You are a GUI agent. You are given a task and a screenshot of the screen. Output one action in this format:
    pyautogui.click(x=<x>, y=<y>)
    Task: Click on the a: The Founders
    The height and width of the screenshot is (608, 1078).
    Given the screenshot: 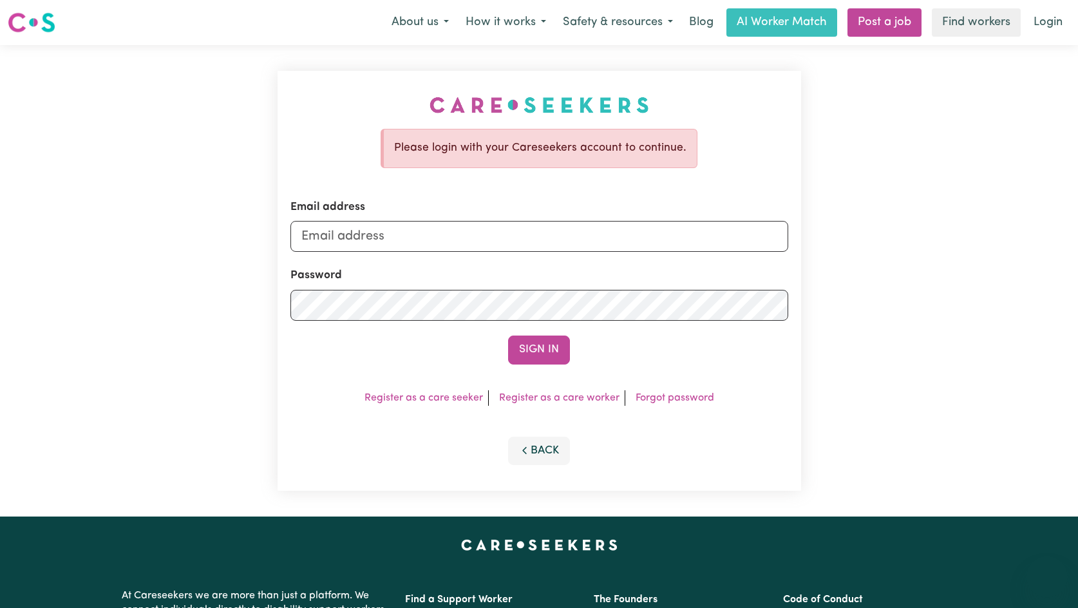 What is the action you would take?
    pyautogui.click(x=625, y=599)
    